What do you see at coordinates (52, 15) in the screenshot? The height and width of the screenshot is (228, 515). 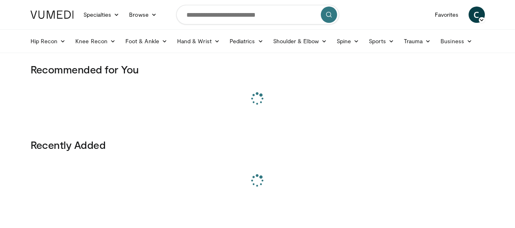 I see `img: VuMedi Logo` at bounding box center [52, 15].